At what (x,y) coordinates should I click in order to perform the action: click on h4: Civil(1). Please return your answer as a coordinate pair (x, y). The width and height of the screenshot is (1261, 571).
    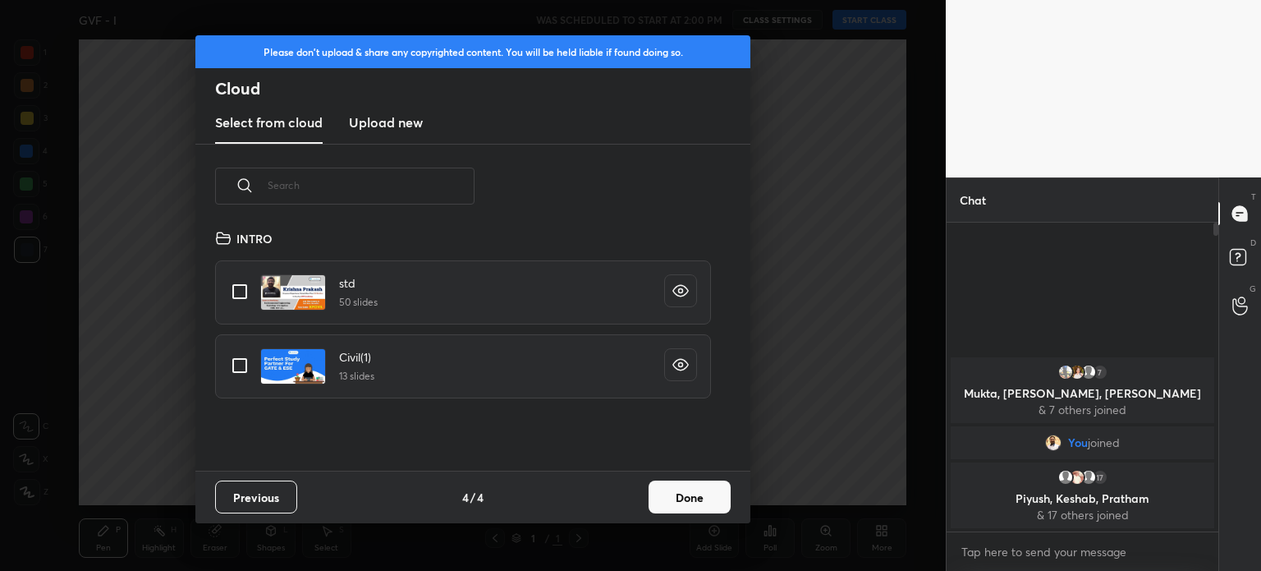
    Looking at the image, I should click on (356, 356).